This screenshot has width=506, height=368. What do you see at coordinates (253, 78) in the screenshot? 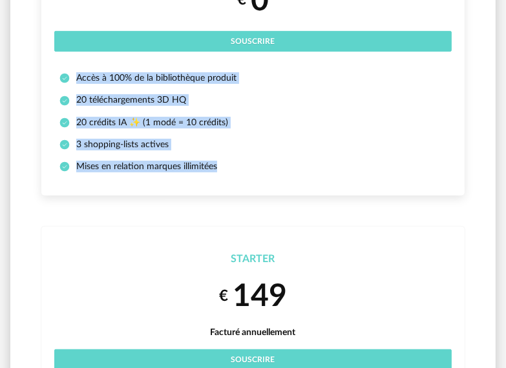
I see `li: Accès à 100% de la bibliothèque produit` at bounding box center [253, 78].